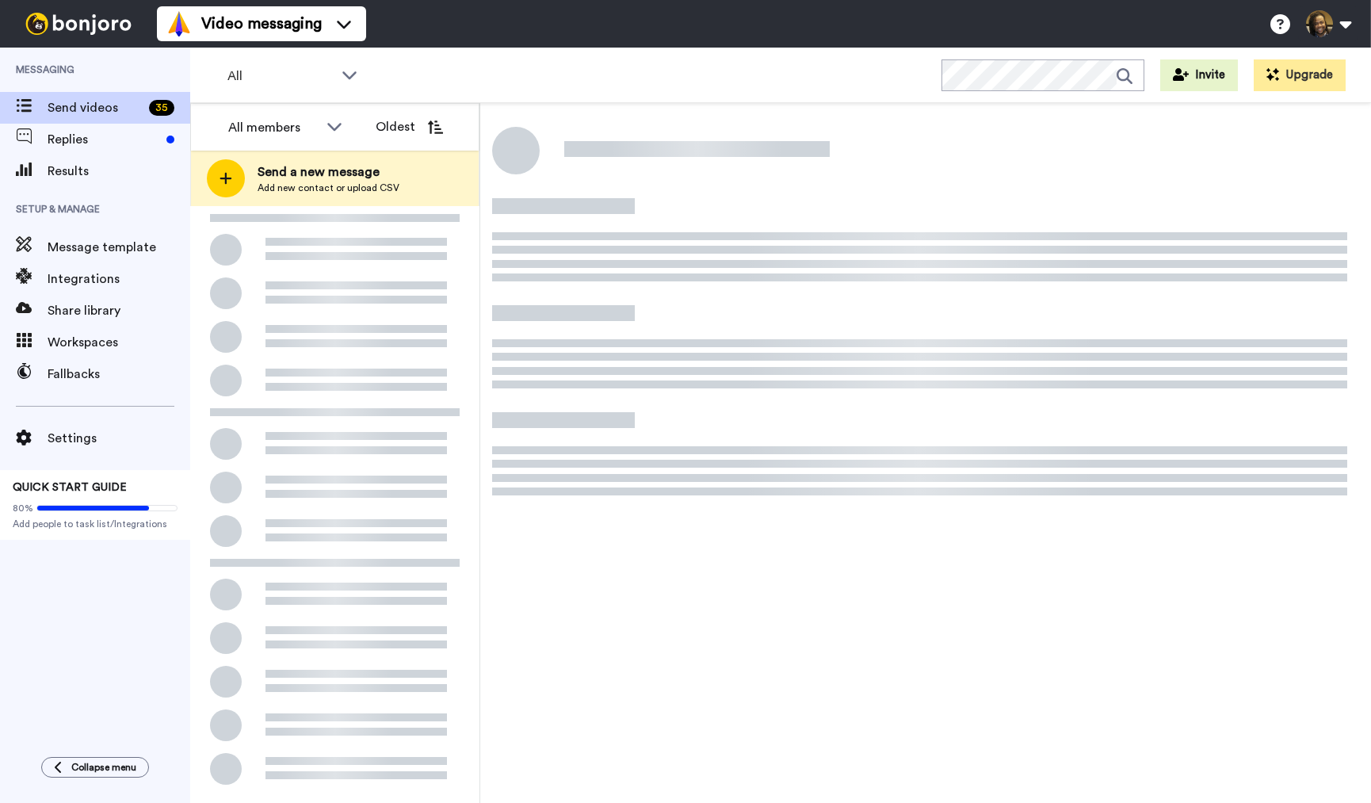 This screenshot has height=803, width=1371. Describe the element at coordinates (78, 24) in the screenshot. I see `img: bj-logo-header-white.svg` at that location.